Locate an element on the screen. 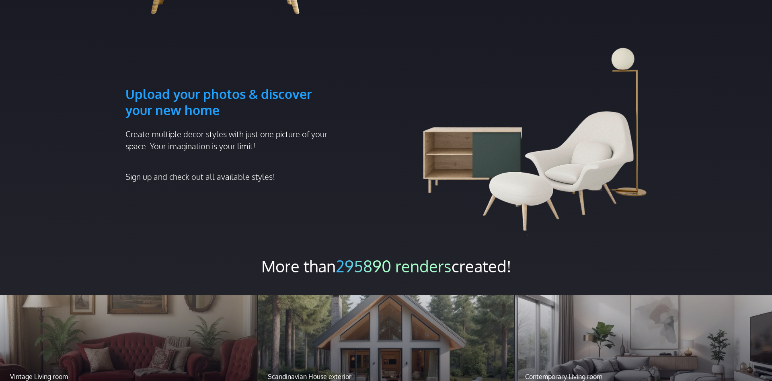 This screenshot has width=772, height=381. h3: Upload your photos & discover your new home is located at coordinates (231, 83).